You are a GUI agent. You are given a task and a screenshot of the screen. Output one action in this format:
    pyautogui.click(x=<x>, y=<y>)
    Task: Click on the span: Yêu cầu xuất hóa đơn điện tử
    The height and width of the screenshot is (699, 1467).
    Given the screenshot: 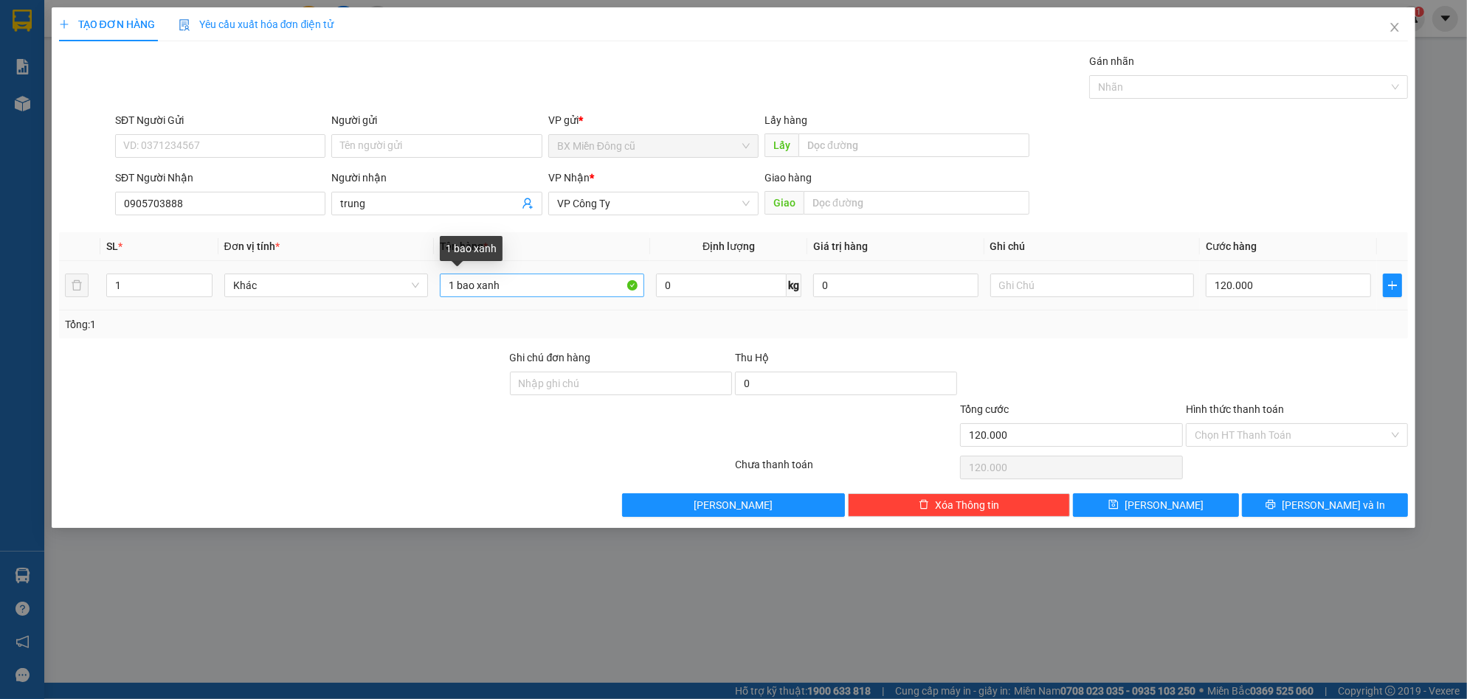 What is the action you would take?
    pyautogui.click(x=256, y=24)
    